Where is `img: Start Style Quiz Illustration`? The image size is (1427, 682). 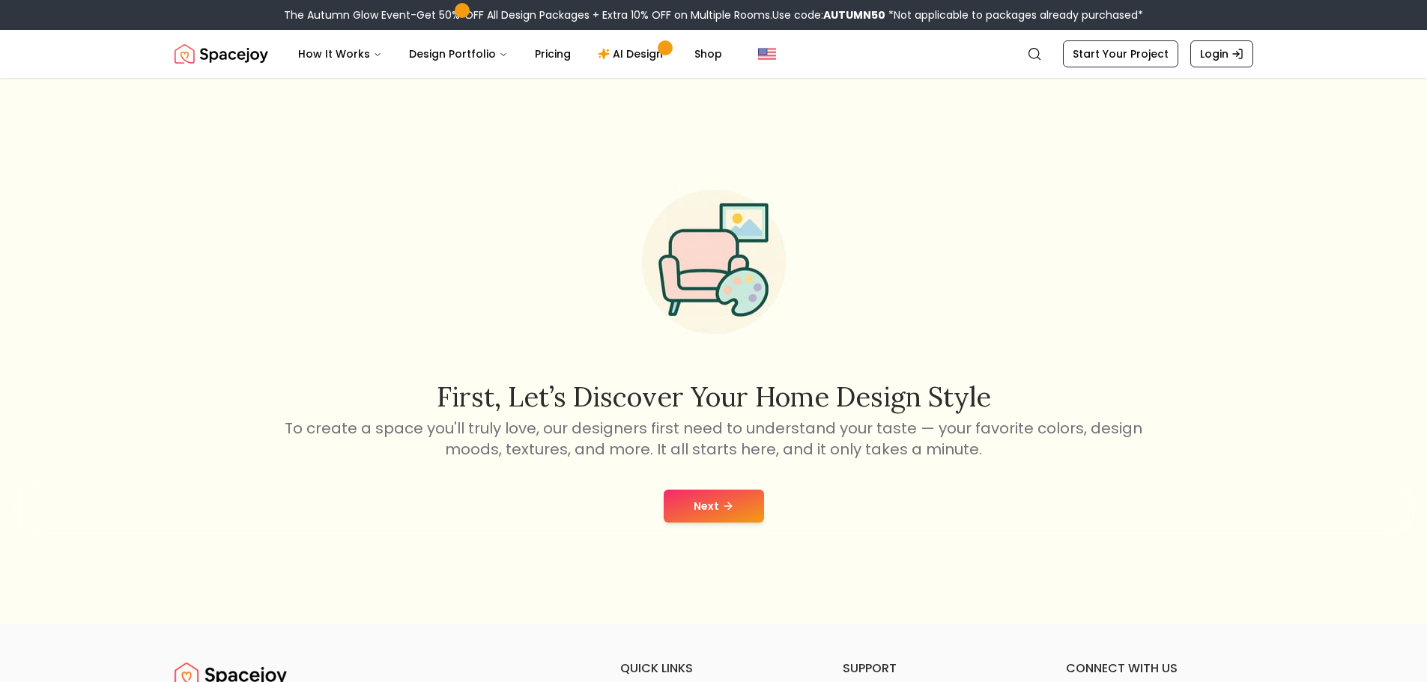 img: Start Style Quiz Illustration is located at coordinates (714, 262).